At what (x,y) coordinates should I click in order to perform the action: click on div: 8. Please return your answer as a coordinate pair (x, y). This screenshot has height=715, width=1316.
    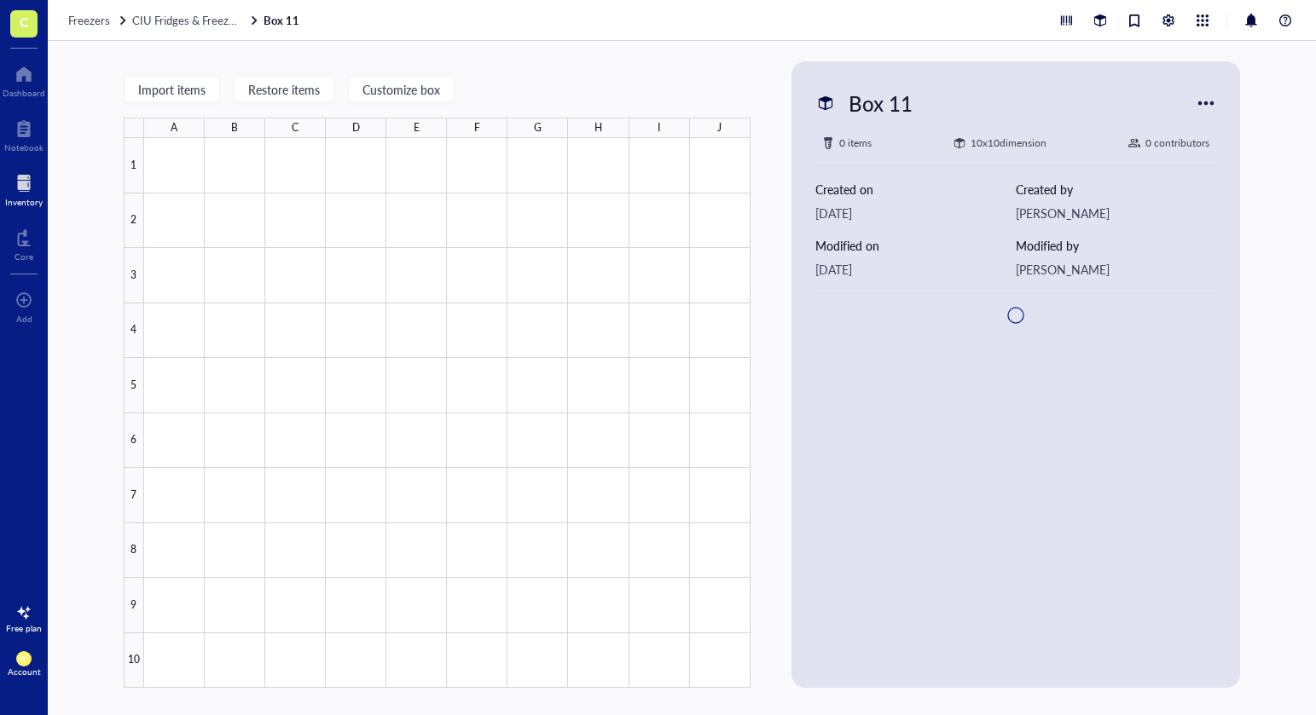
    Looking at the image, I should click on (134, 551).